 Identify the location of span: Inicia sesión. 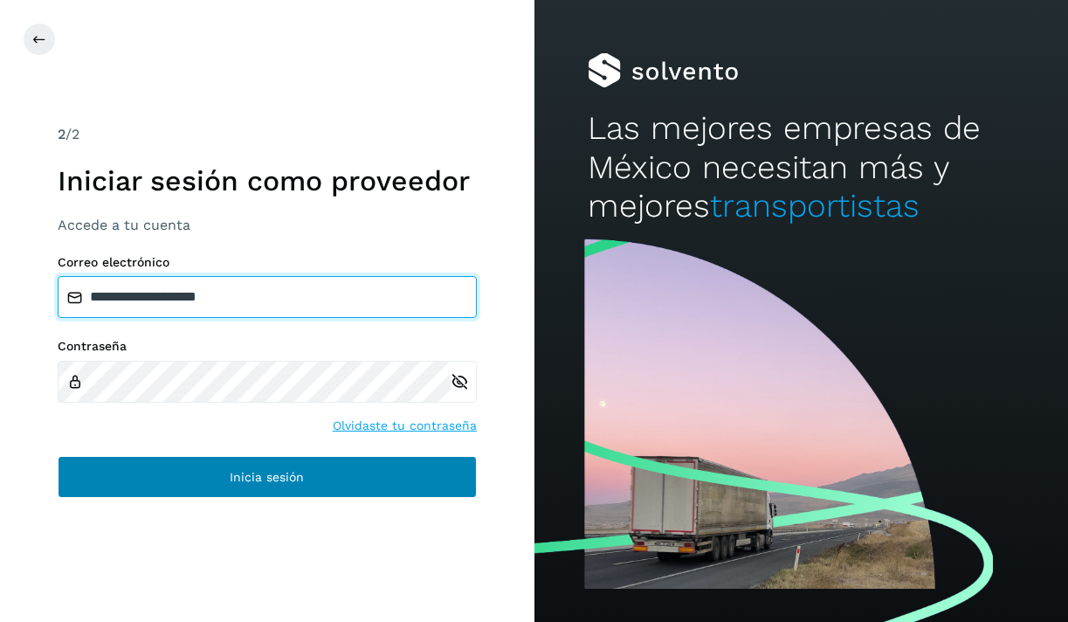
(266, 477).